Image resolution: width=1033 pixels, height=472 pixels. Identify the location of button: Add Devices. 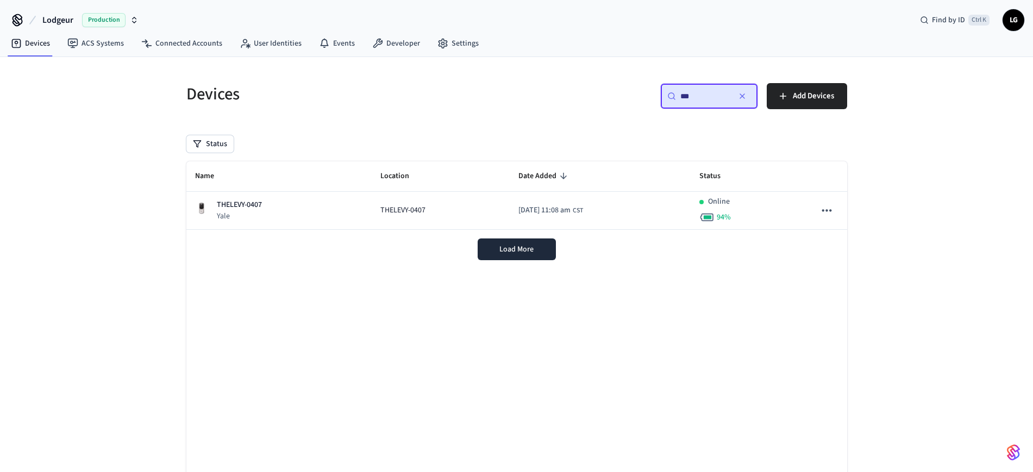
(807, 96).